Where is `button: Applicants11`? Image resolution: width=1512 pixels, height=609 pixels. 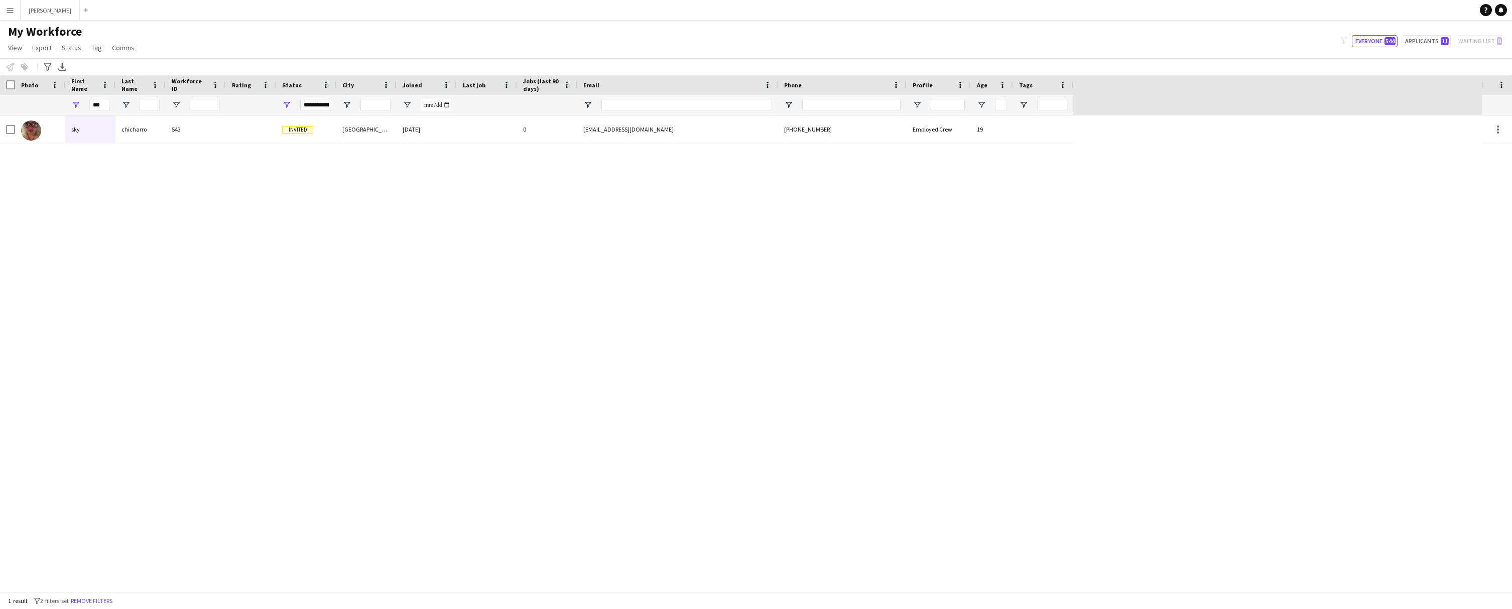
button: Applicants11 is located at coordinates (1426, 41).